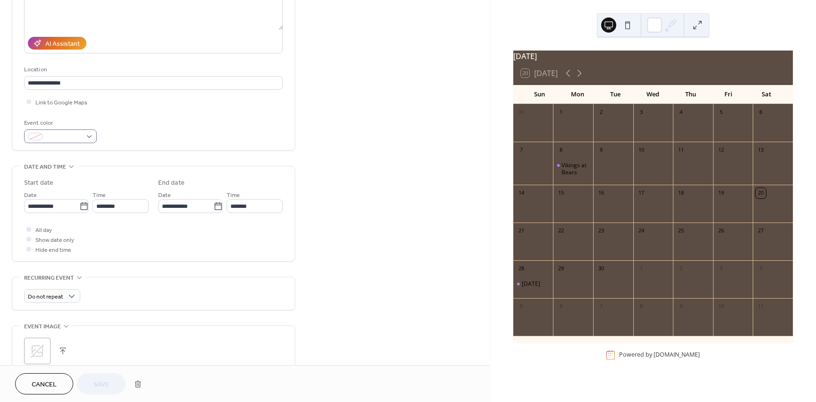  Describe the element at coordinates (53, 250) in the screenshot. I see `span: Hide end time` at that location.